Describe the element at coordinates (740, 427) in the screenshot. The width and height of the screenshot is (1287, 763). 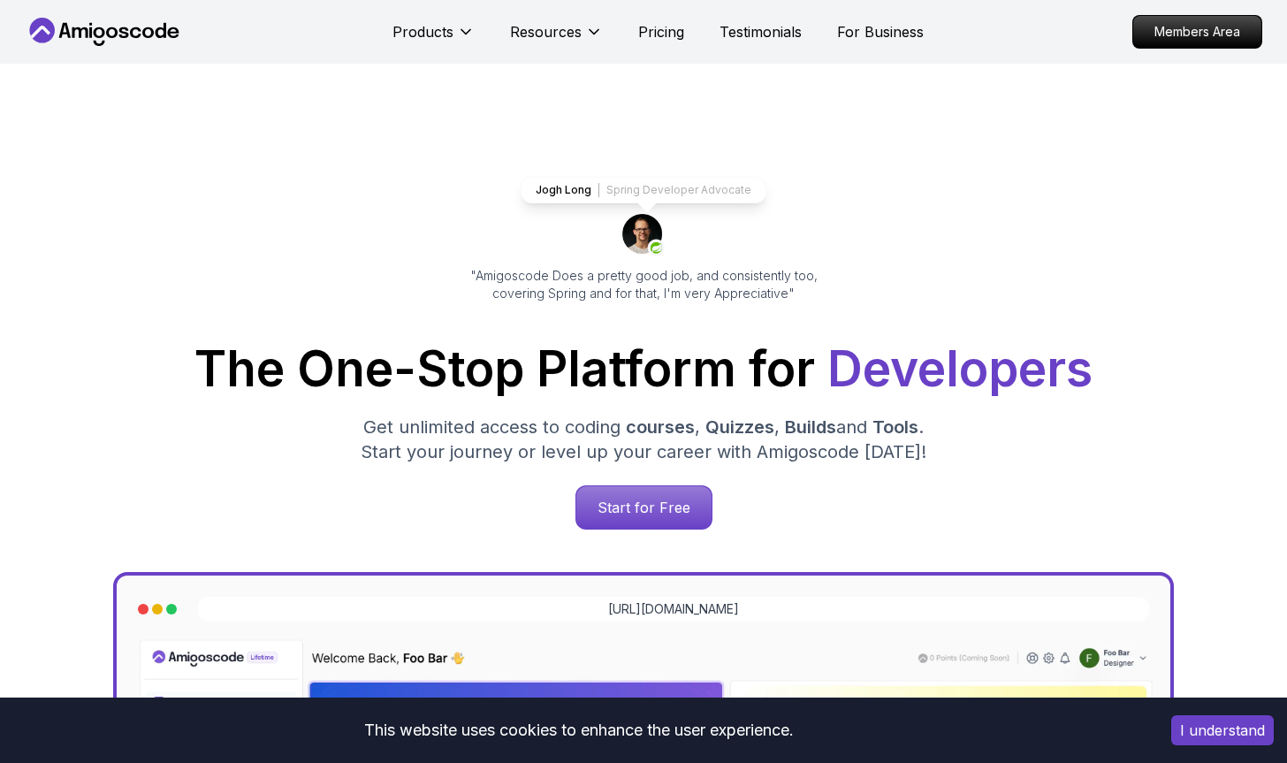
I see `span: Quizzes` at that location.